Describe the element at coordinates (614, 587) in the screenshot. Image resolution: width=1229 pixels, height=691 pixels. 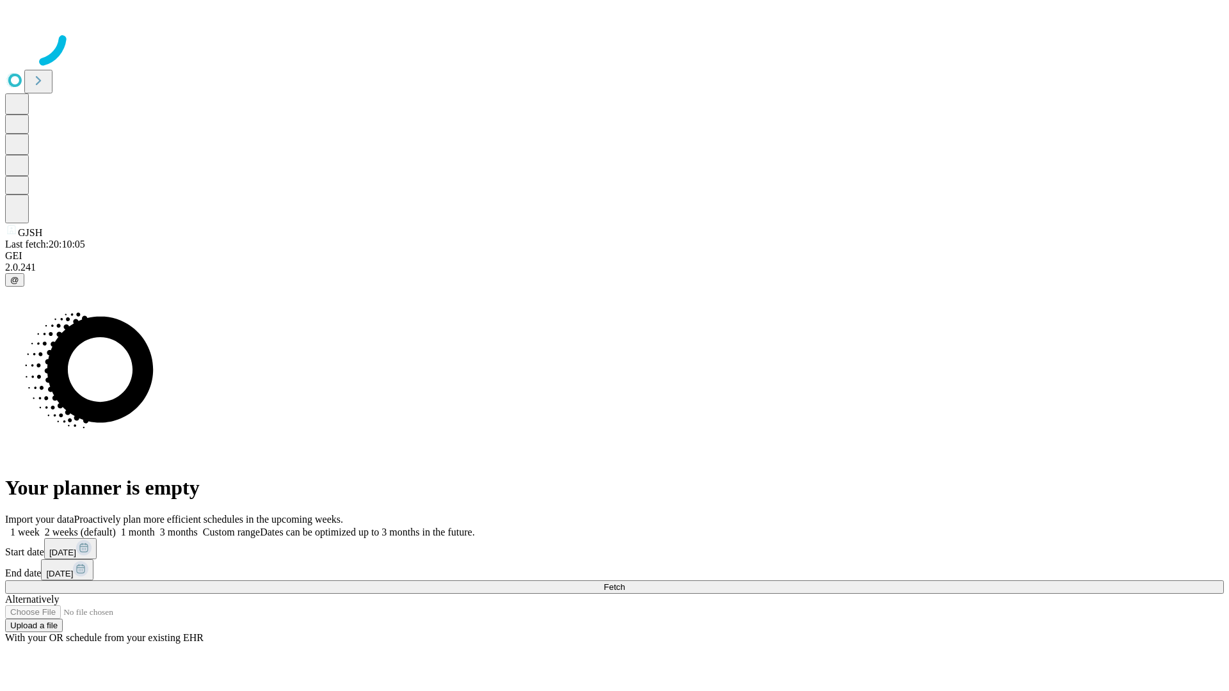
I see `span: Fetch` at that location.